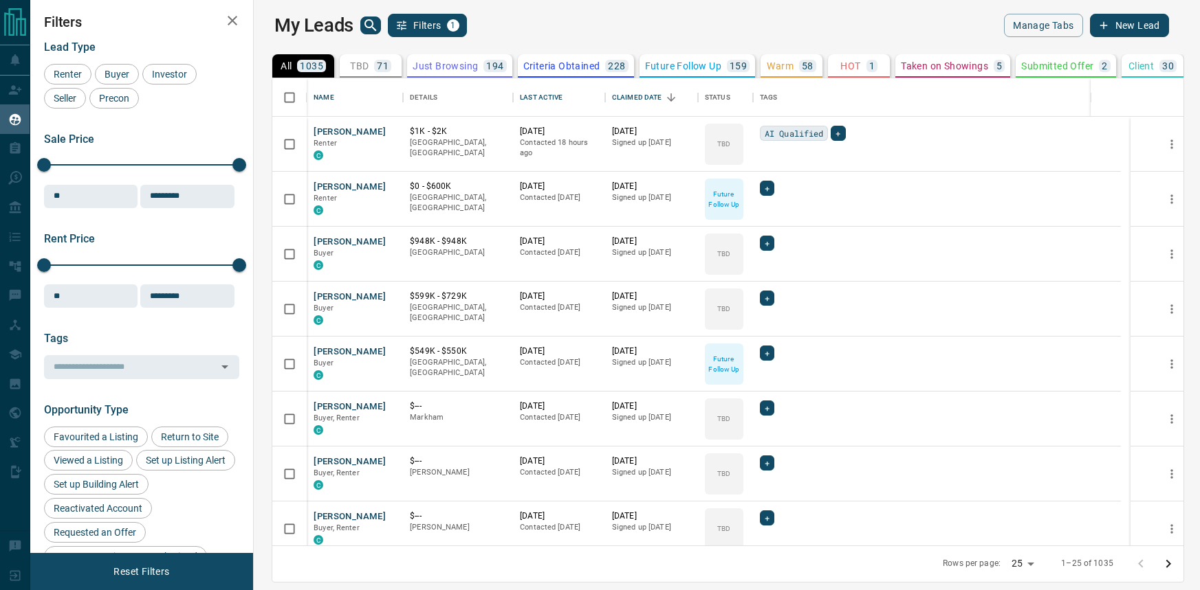 The height and width of the screenshot is (590, 1200). Describe the element at coordinates (190, 437) in the screenshot. I see `span: Return to Site` at that location.